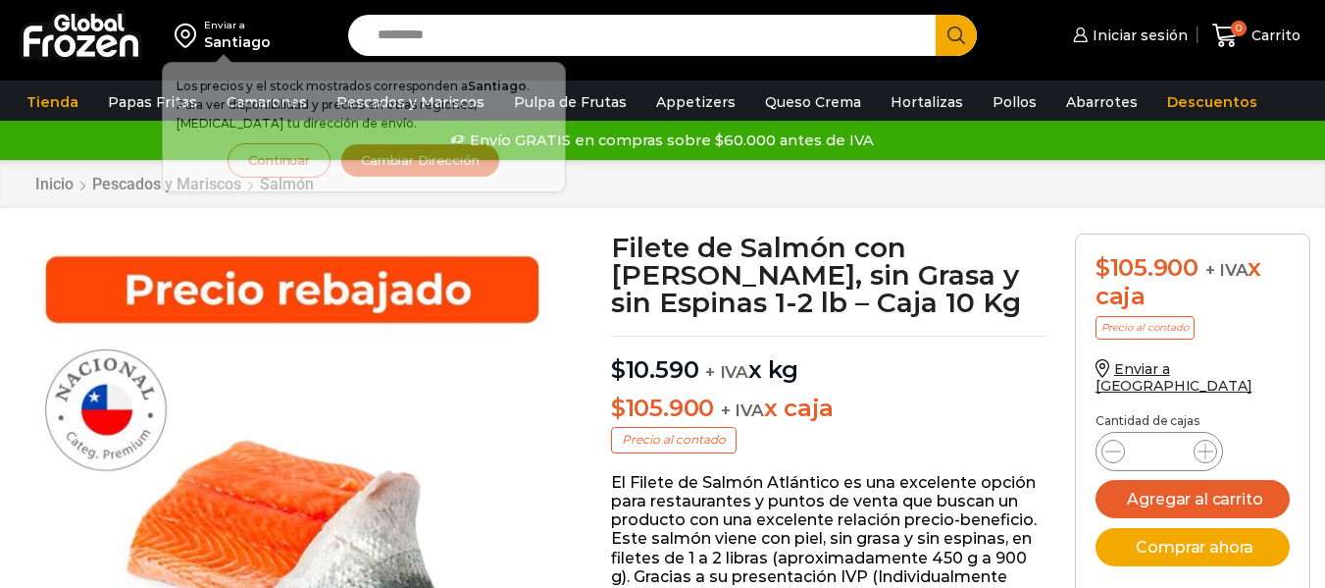 This screenshot has width=1325, height=588. What do you see at coordinates (696, 102) in the screenshot?
I see `a: Appetizers` at bounding box center [696, 102].